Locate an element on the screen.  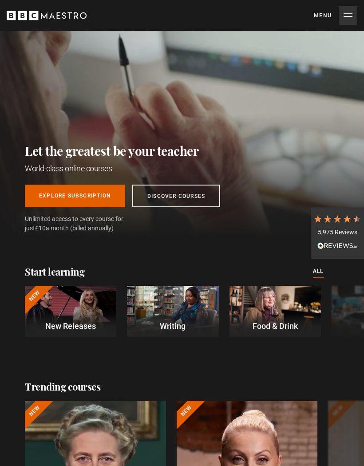
p: Writing is located at coordinates (173, 326).